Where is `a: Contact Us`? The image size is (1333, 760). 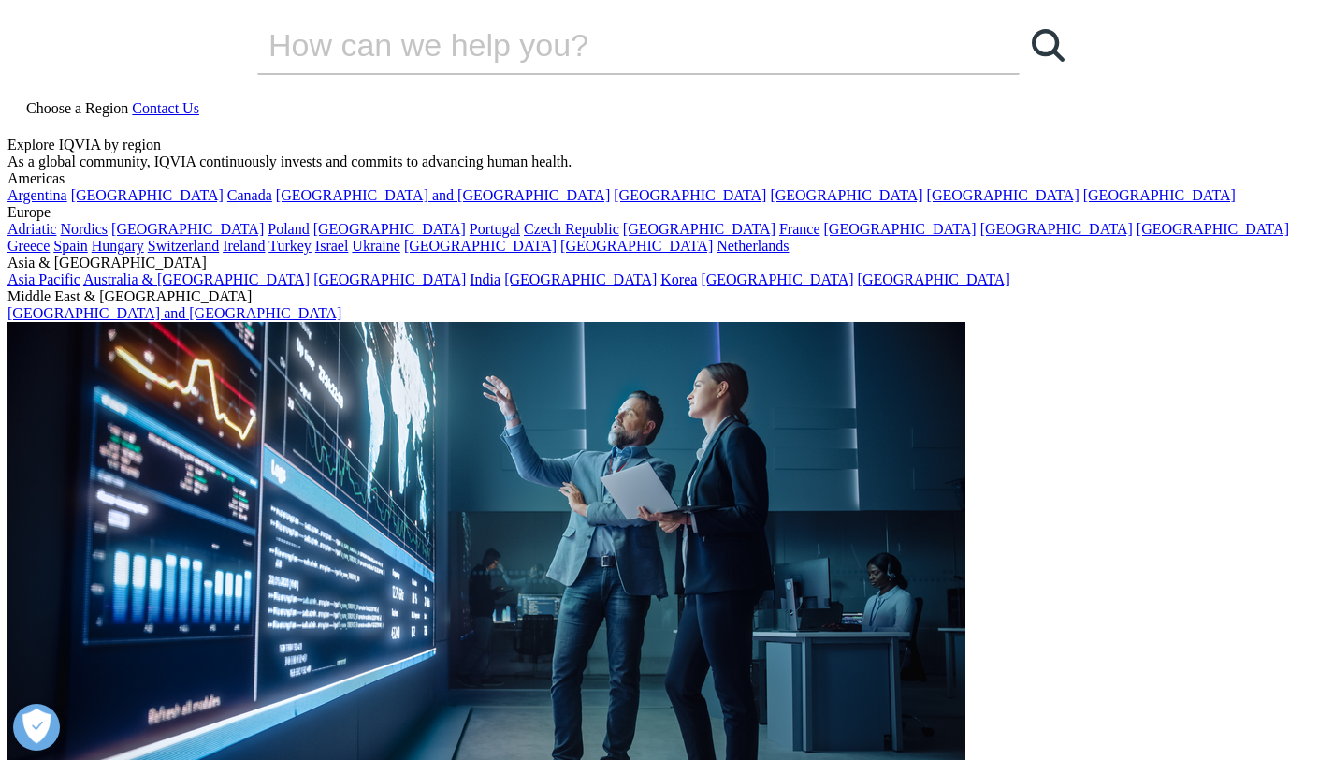 a: Contact Us is located at coordinates (166, 108).